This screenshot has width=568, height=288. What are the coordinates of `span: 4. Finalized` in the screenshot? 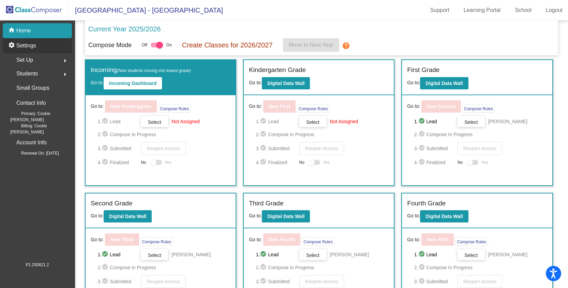 It's located at (434, 162).